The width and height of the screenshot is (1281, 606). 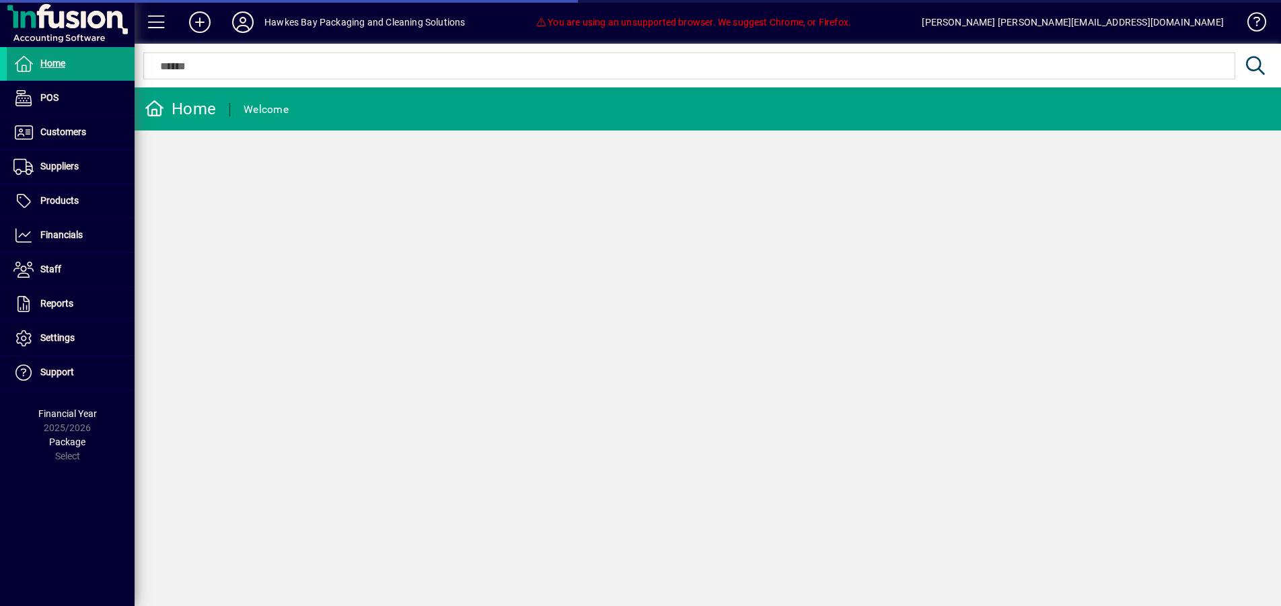 What do you see at coordinates (71, 98) in the screenshot?
I see `a: POS` at bounding box center [71, 98].